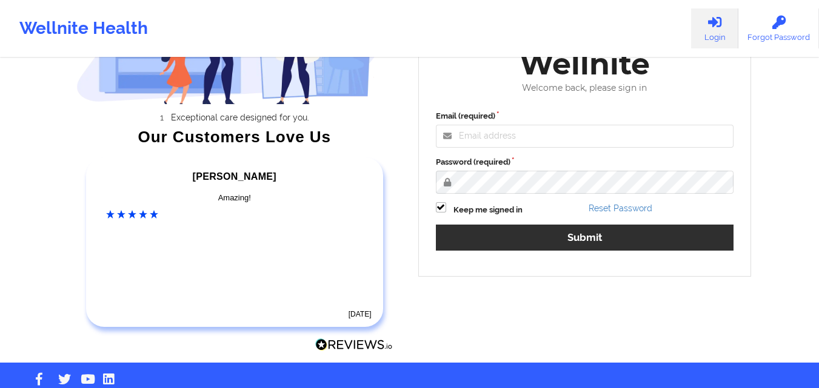 This screenshot has height=388, width=819. I want to click on a: Reset Password, so click(620, 208).